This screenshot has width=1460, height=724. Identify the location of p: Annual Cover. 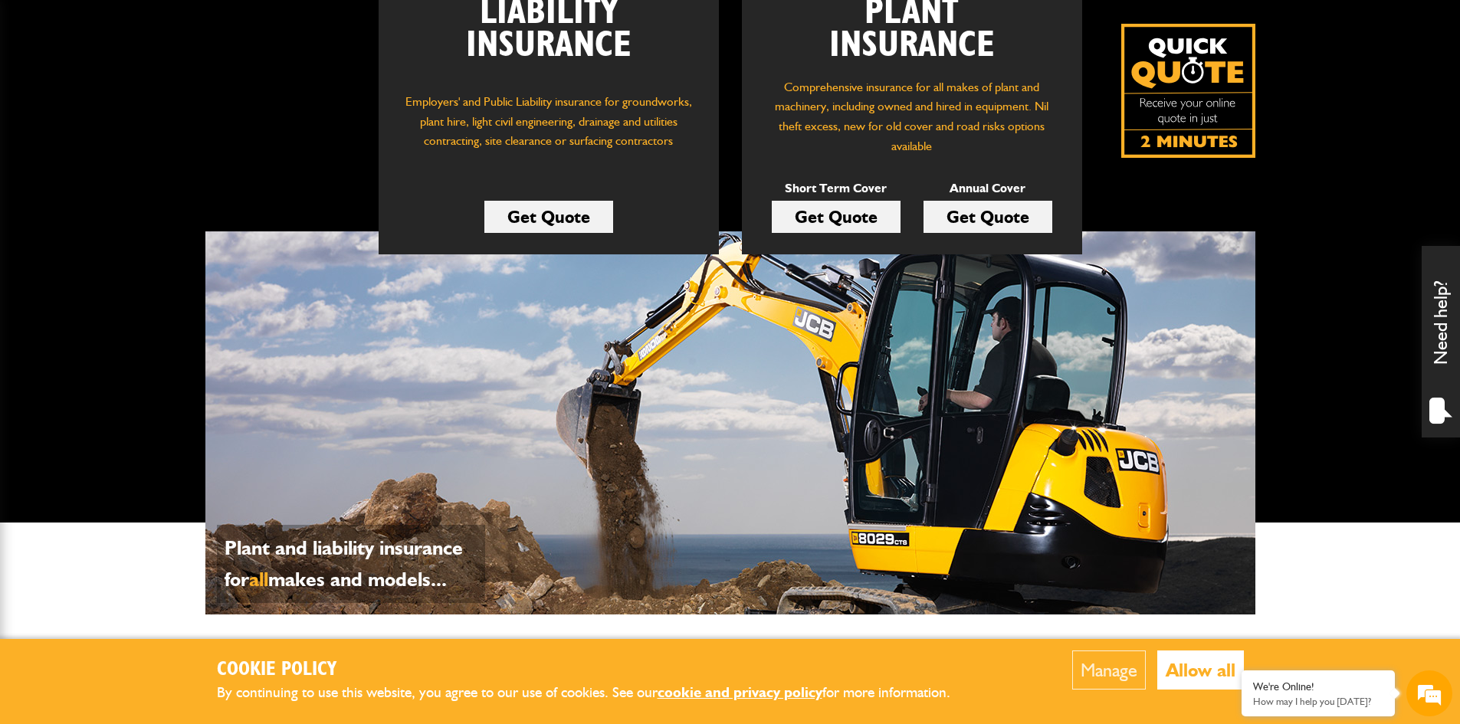
(988, 188).